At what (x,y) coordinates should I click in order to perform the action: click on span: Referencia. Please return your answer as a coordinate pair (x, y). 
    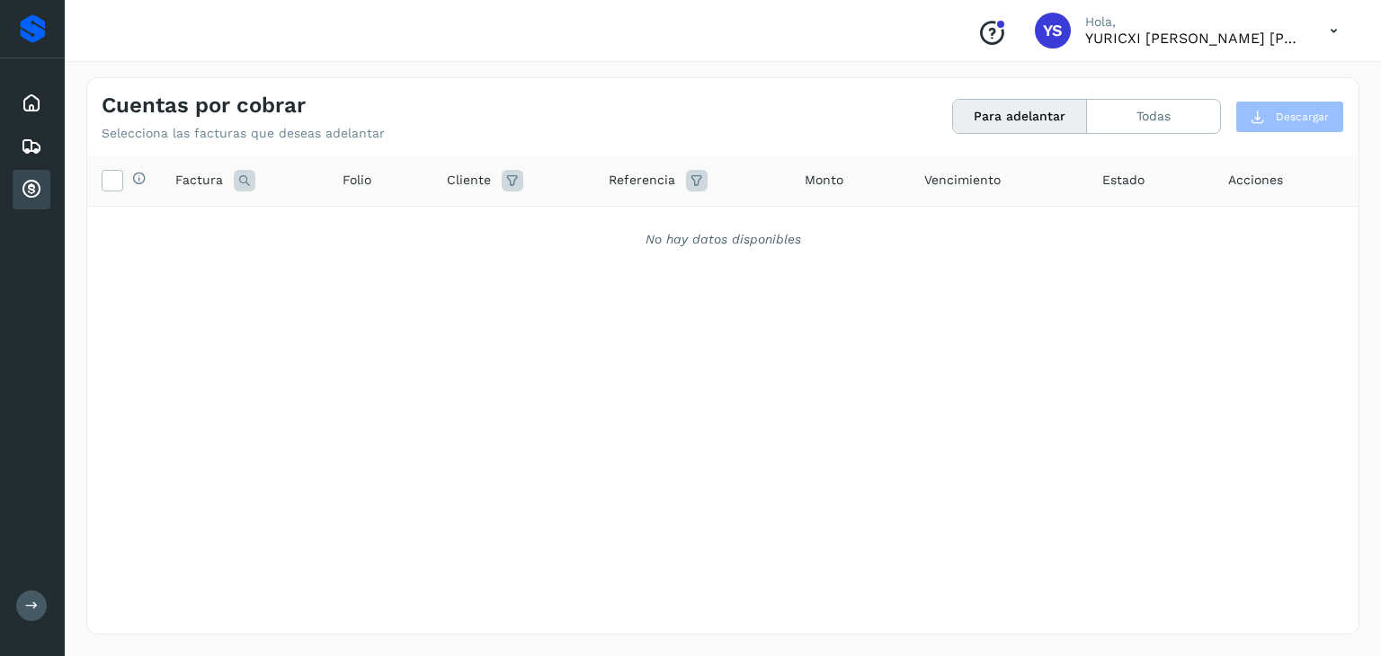
    Looking at the image, I should click on (642, 180).